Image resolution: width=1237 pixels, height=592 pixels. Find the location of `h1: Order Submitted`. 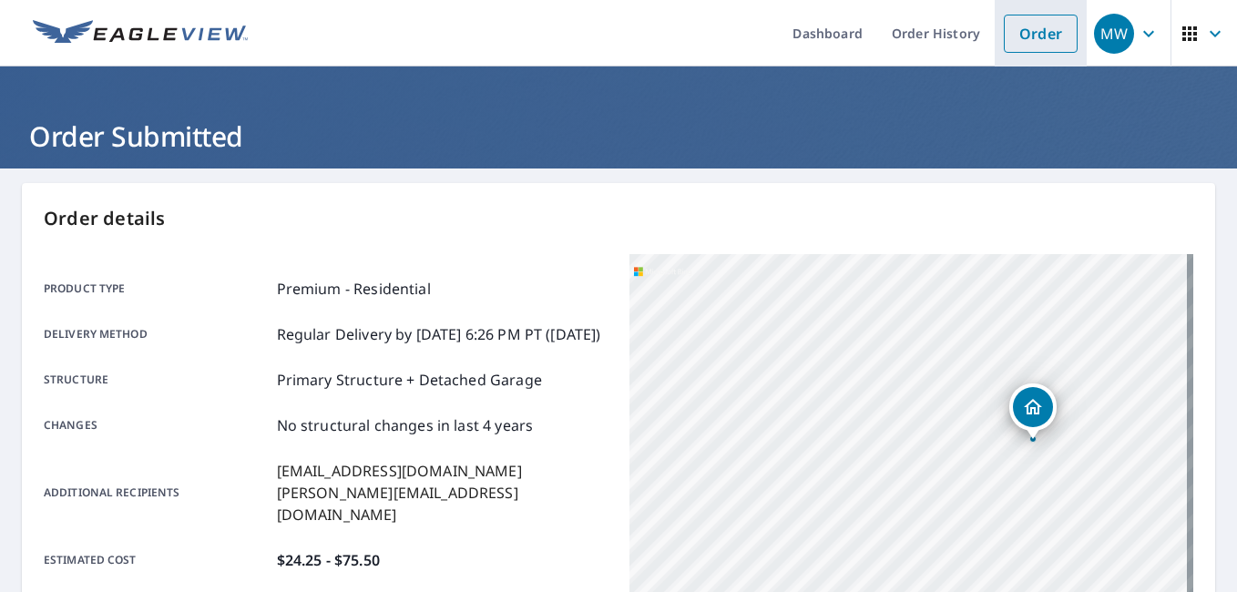

h1: Order Submitted is located at coordinates (618, 136).